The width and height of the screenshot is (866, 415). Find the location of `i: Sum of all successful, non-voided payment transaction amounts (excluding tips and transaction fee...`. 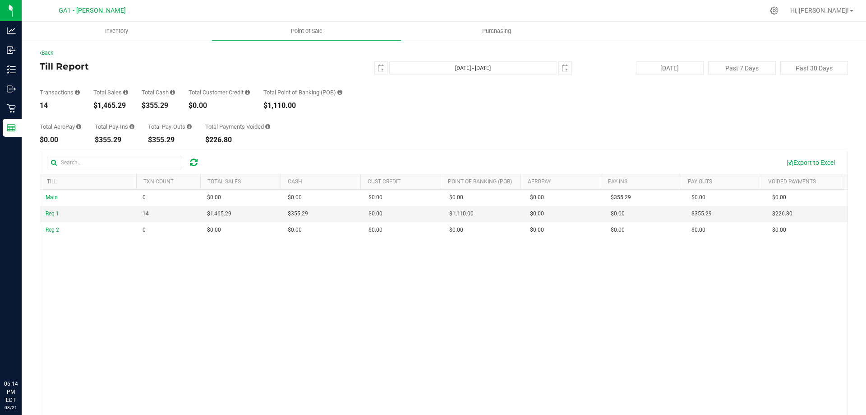

i: Sum of all successful, non-voided payment transaction amounts (excluding tips and transaction fee... is located at coordinates (125, 92).